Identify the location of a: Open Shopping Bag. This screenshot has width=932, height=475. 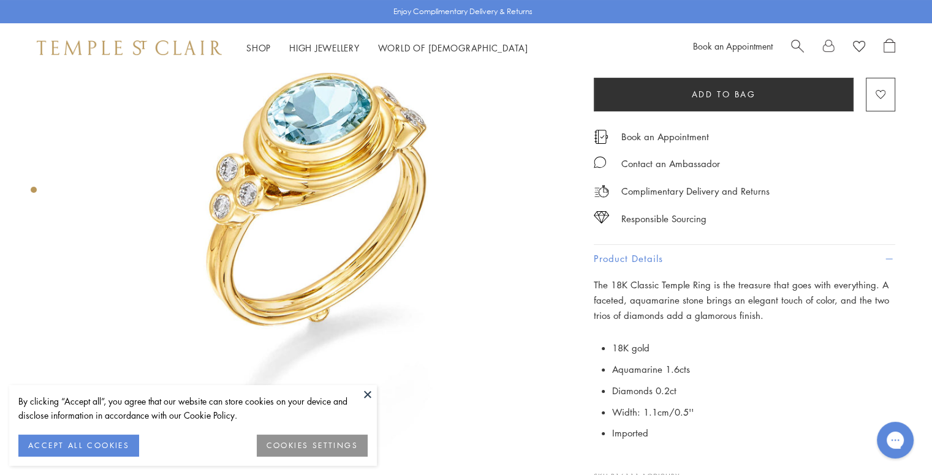
(889, 48).